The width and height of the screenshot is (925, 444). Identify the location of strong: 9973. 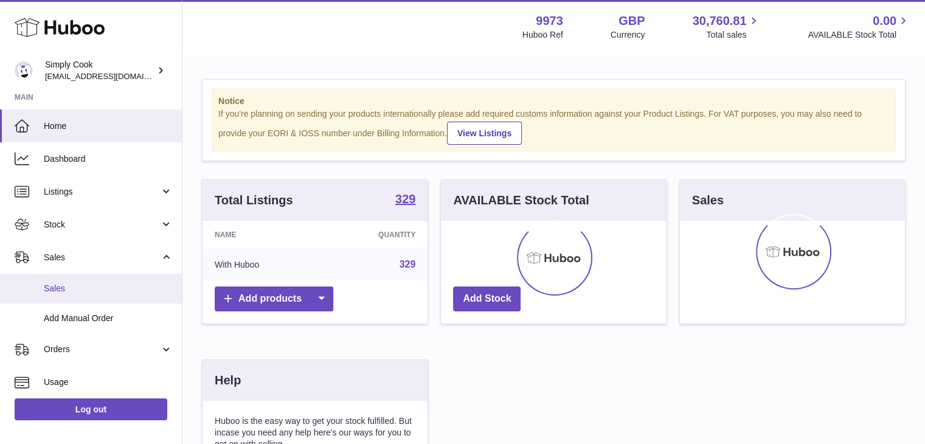
(549, 21).